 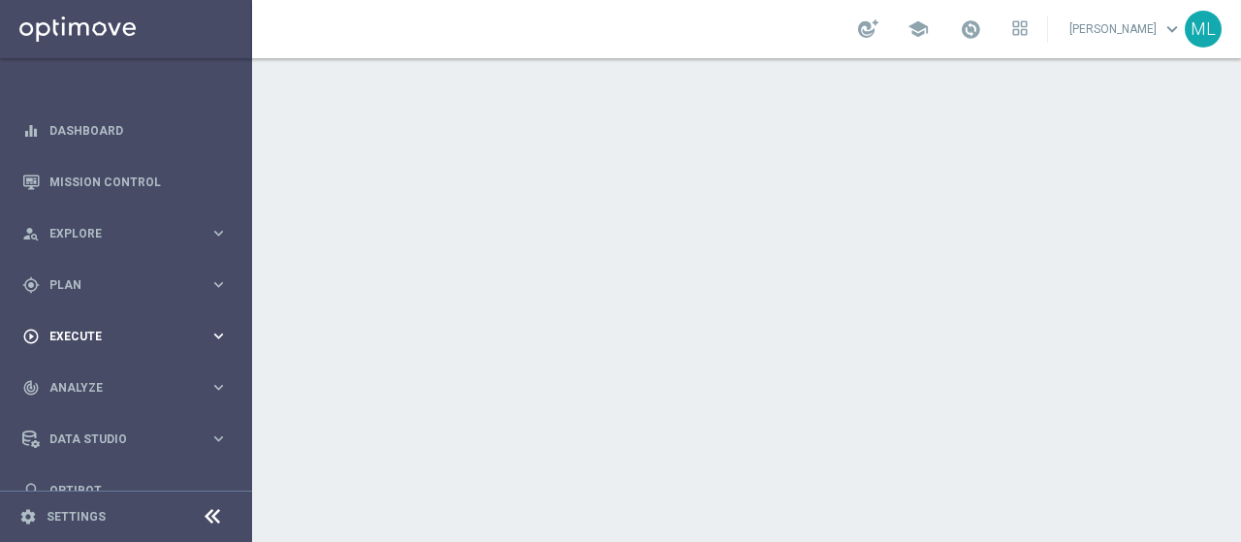 What do you see at coordinates (125, 439) in the screenshot?
I see `div: Data Studio keyboard_arrow_right` at bounding box center [125, 439].